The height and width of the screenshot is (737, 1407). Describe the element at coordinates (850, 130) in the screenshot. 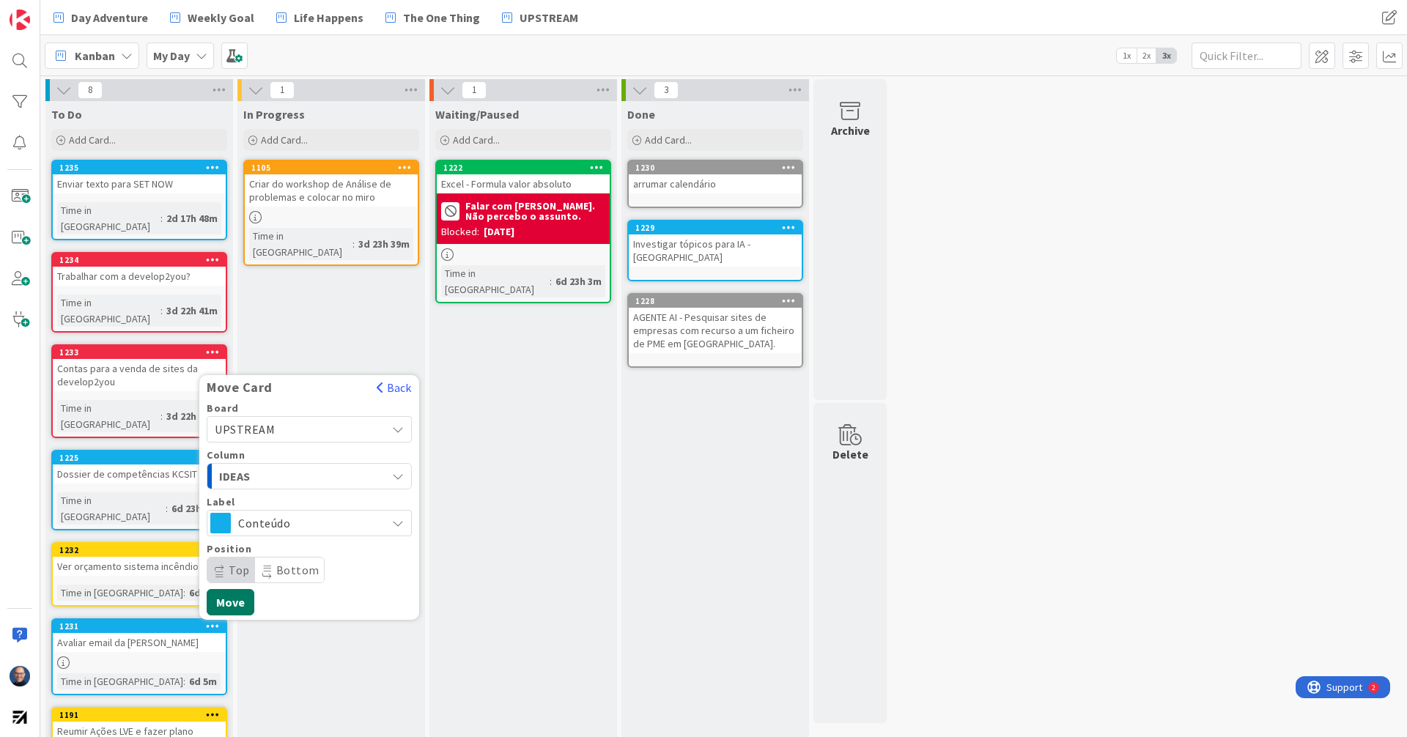

I see `div: Archive` at that location.